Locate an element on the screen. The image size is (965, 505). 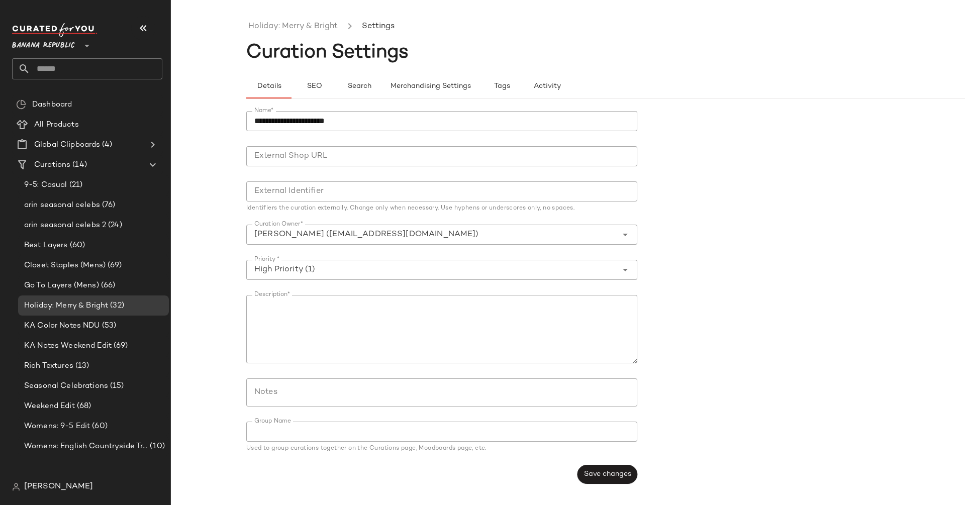
span: arin seasonal celebs 2 is located at coordinates (65, 225).